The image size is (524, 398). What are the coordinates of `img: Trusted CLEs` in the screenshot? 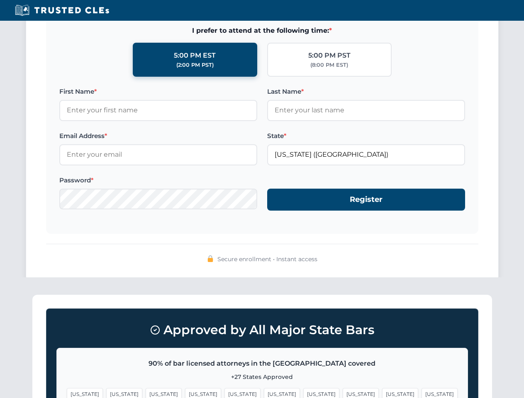 It's located at (62, 10).